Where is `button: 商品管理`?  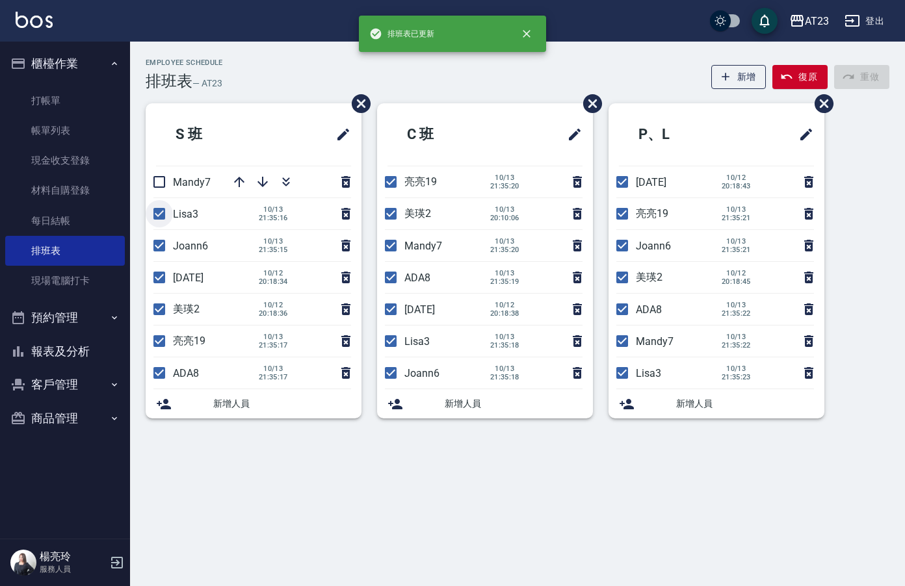 button: 商品管理 is located at coordinates (65, 419).